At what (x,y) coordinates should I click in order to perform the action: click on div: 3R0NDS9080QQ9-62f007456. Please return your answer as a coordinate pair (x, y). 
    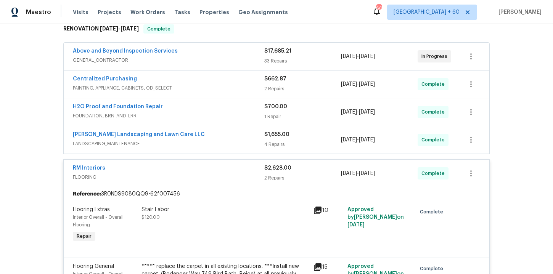
    Looking at the image, I should click on (277, 194).